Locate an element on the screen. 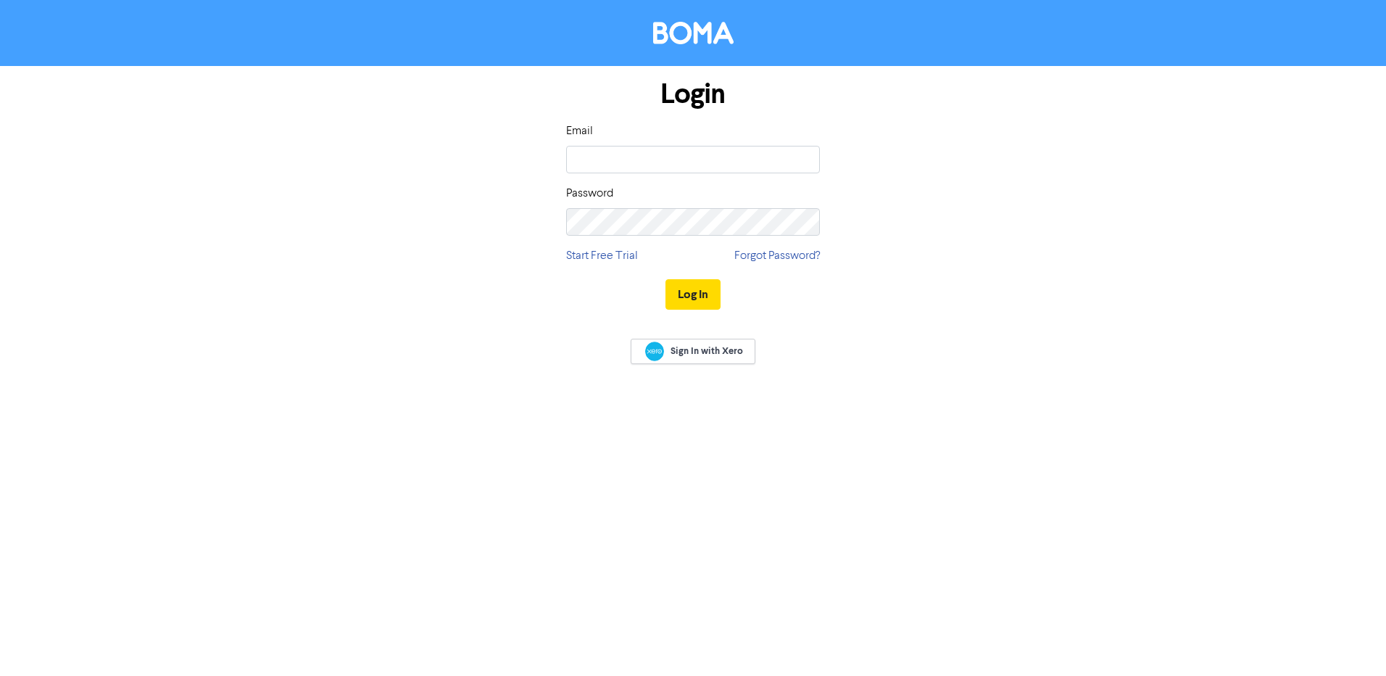 The height and width of the screenshot is (676, 1386). a: Sign In with Xero is located at coordinates (693, 351).